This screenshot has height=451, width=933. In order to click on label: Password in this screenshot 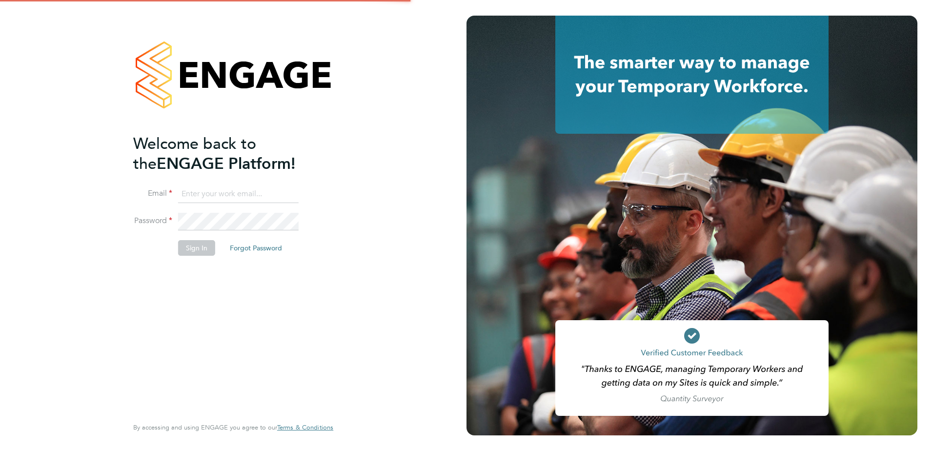, I will do `click(153, 221)`.